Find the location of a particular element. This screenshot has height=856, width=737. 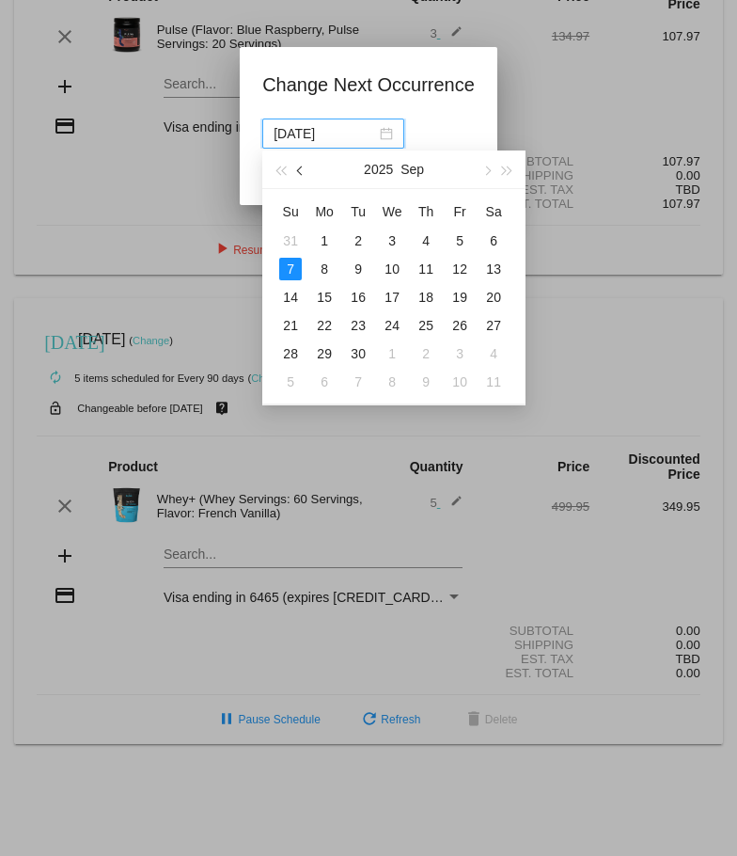

button: Last year (Control + left) is located at coordinates (280, 169).